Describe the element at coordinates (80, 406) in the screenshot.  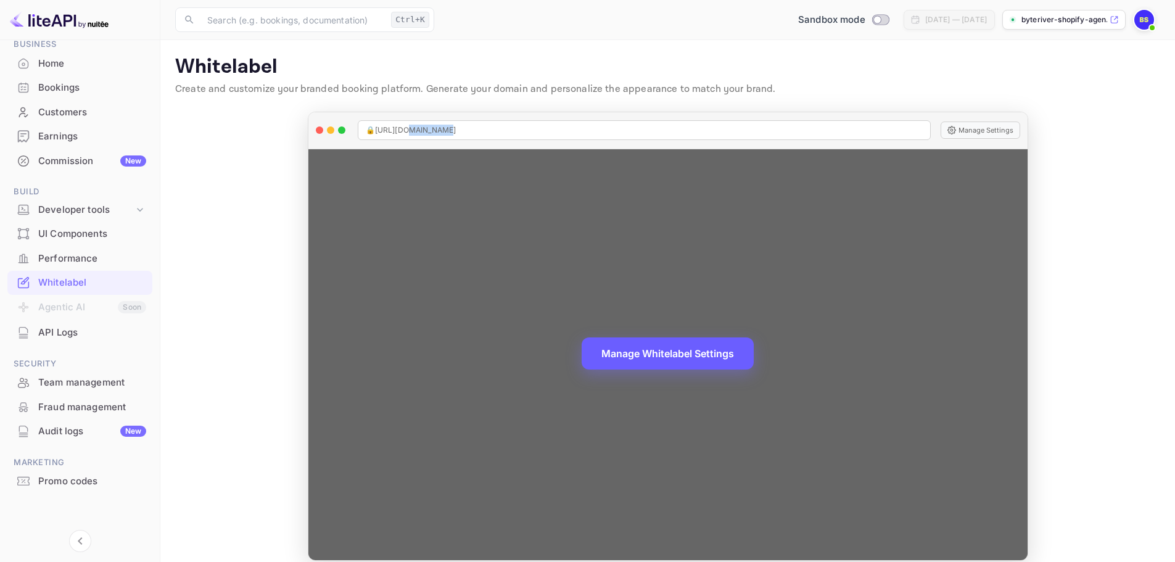
I see `a: Fraud management` at that location.